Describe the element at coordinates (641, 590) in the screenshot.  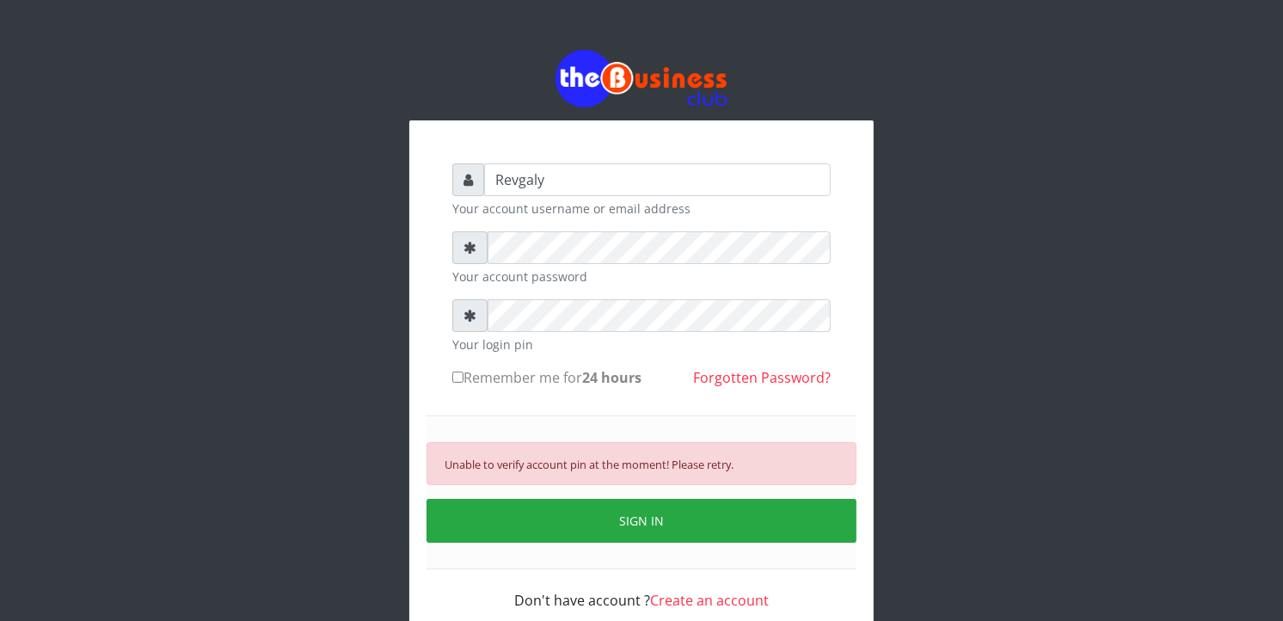
I see `div: Don't have account ?` at that location.